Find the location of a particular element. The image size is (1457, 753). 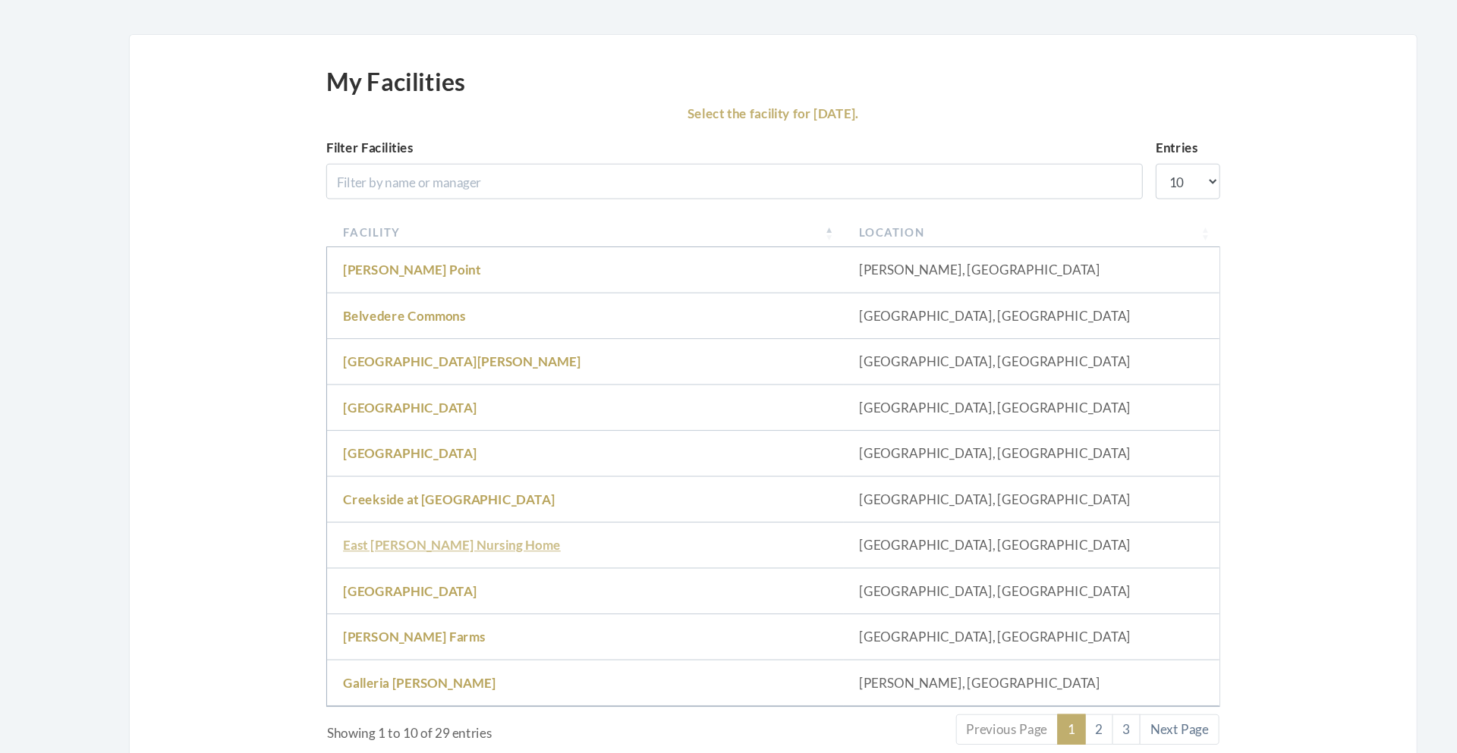

label: Entries is located at coordinates (1109, 152).